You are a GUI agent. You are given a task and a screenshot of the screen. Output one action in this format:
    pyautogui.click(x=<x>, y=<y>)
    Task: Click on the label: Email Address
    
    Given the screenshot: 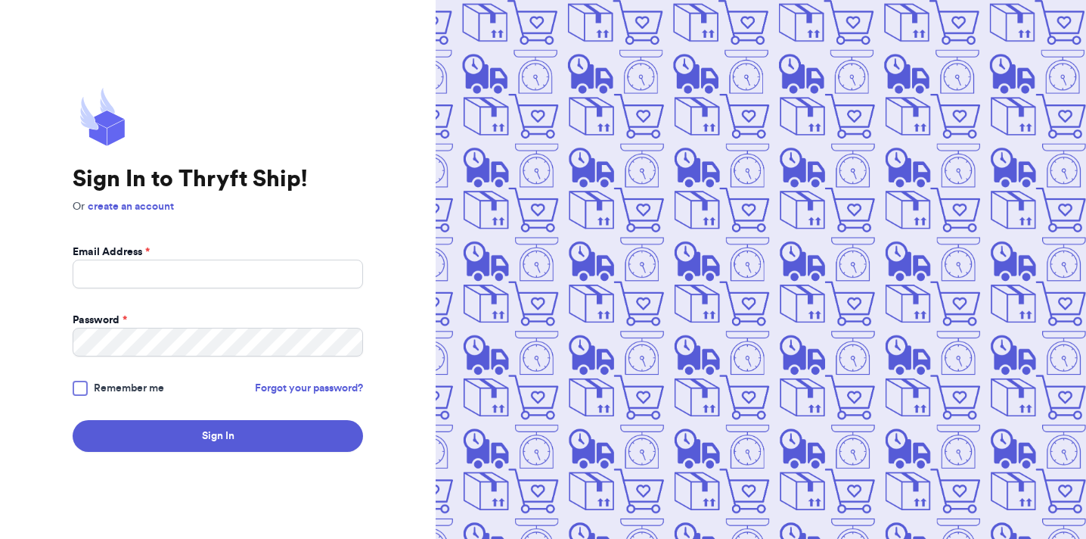 What is the action you would take?
    pyautogui.click(x=111, y=252)
    